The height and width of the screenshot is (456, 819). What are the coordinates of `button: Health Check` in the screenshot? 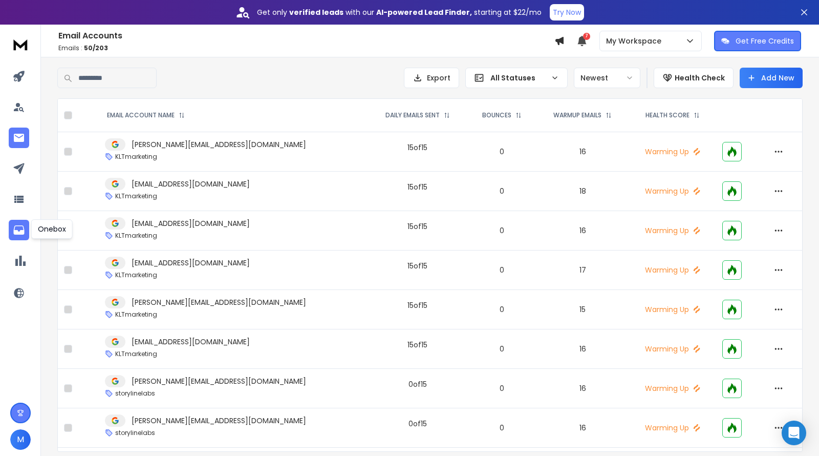 It's located at (694, 78).